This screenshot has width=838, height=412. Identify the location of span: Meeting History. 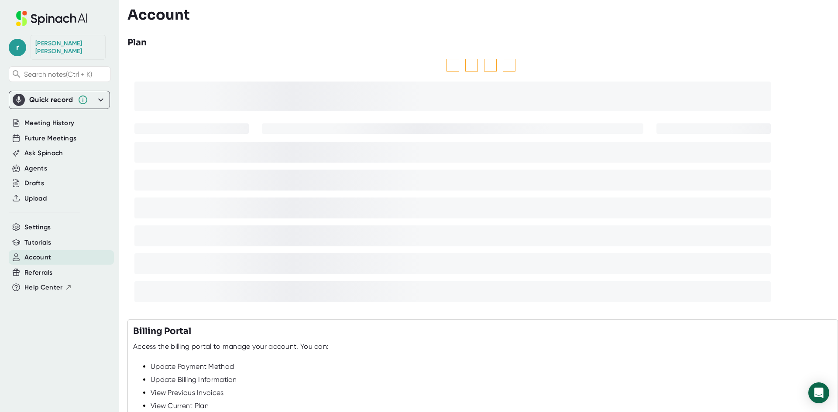
(49, 123).